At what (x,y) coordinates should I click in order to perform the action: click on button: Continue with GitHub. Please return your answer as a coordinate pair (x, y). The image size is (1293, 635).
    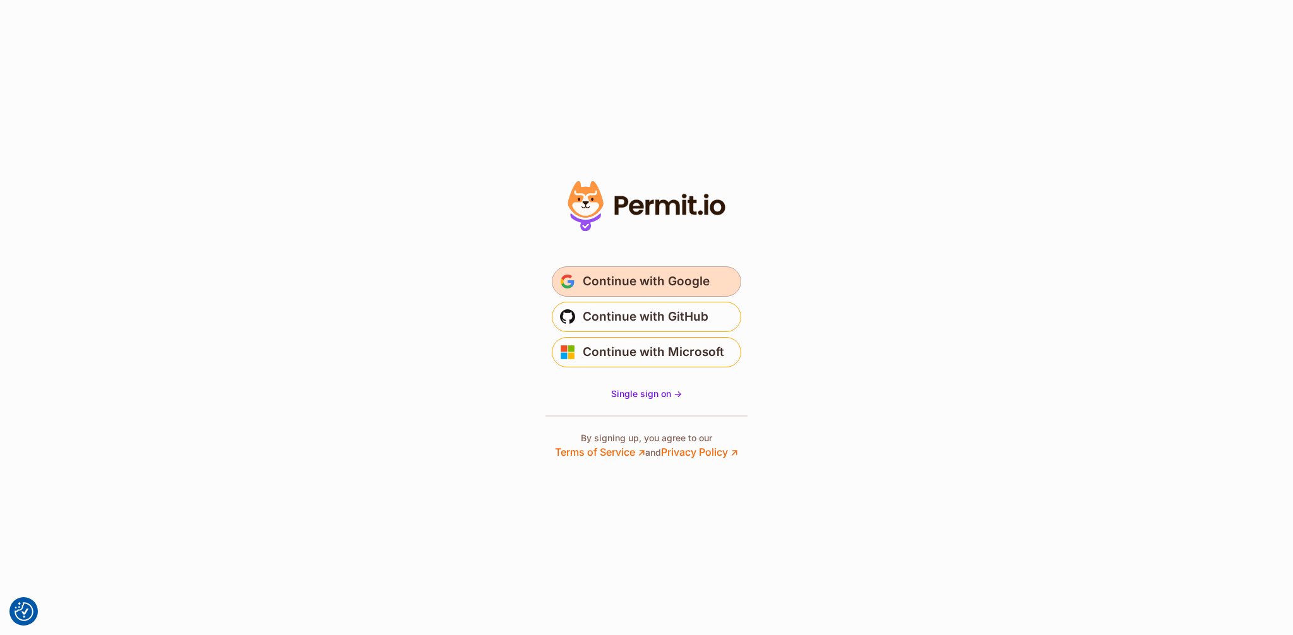
    Looking at the image, I should click on (647, 317).